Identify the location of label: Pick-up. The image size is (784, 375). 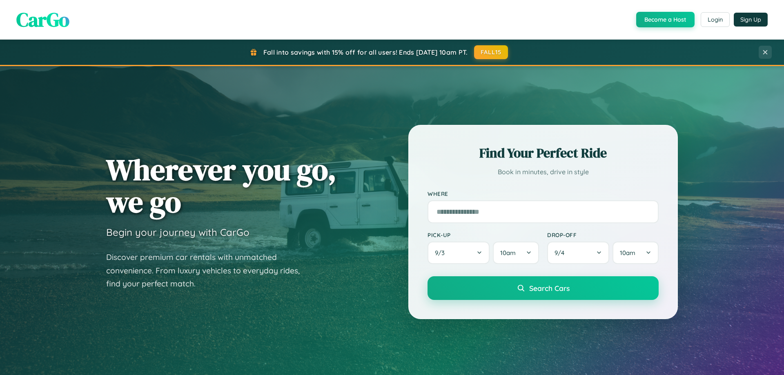
(483, 235).